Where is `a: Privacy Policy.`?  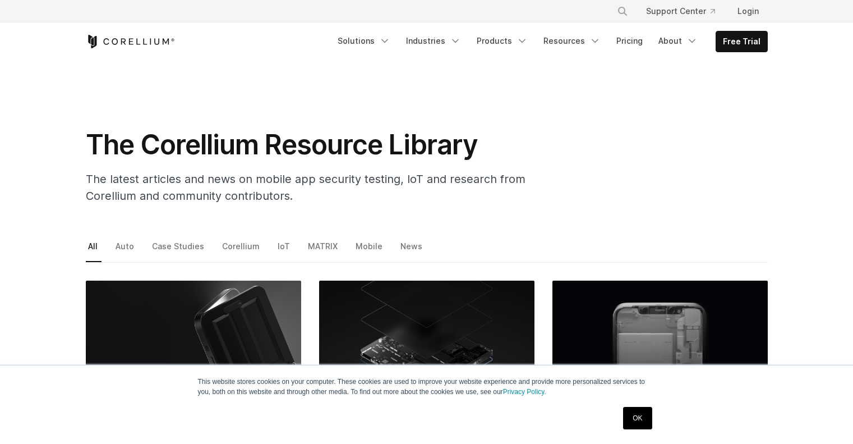
a: Privacy Policy. is located at coordinates (525, 392).